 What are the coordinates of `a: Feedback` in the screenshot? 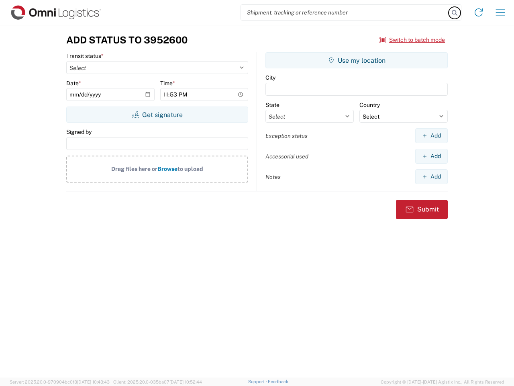 It's located at (278, 381).